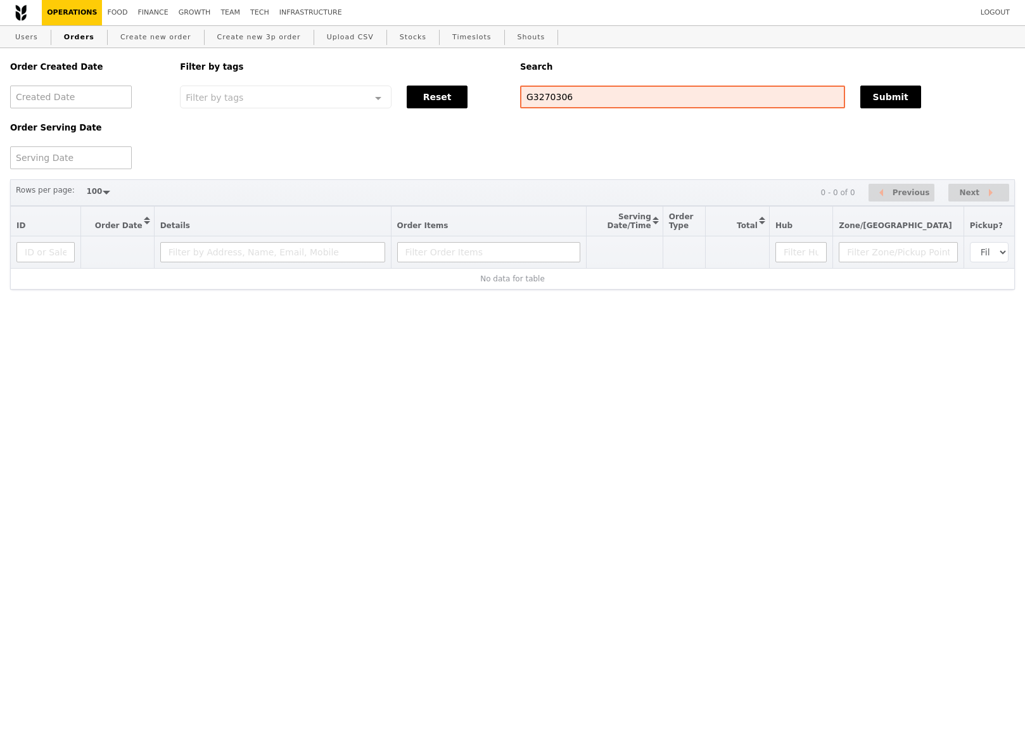 The height and width of the screenshot is (749, 1025). Describe the element at coordinates (272, 252) in the screenshot. I see `input: Filter by Address, Name, Email, Mobile` at that location.